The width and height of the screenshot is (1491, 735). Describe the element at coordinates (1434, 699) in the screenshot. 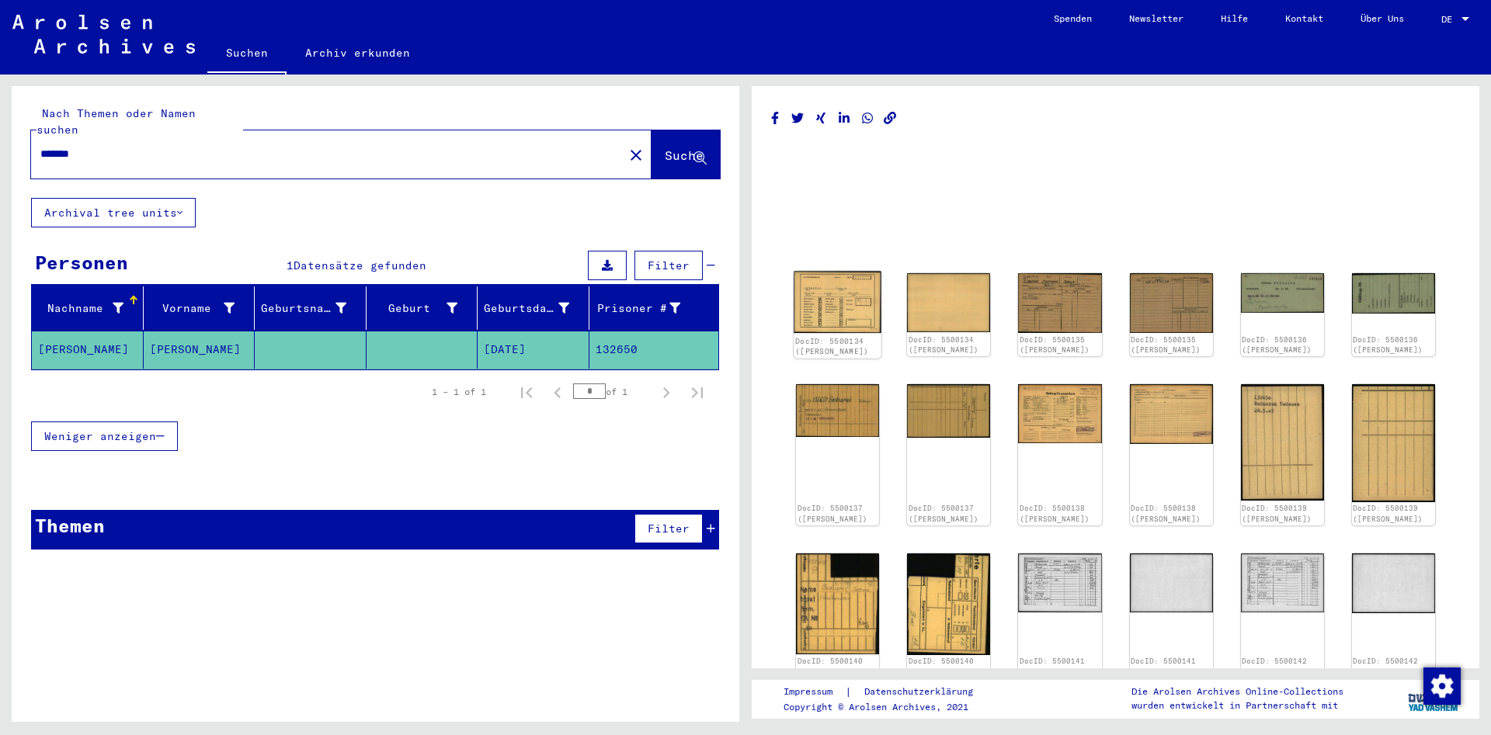

I see `img: yv_logo.png` at that location.